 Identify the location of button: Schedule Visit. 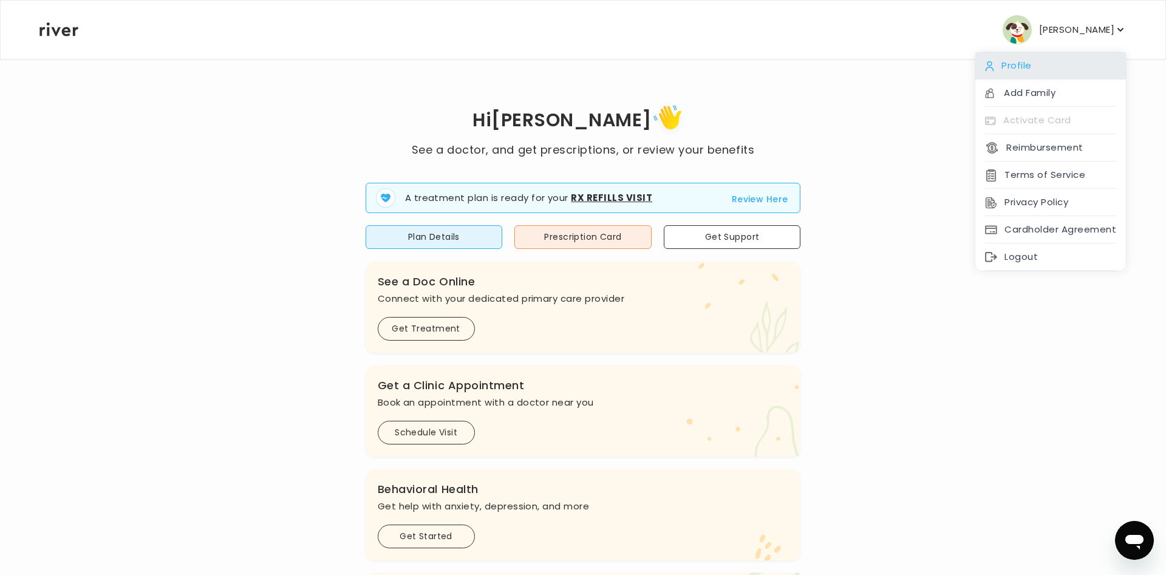
(426, 432).